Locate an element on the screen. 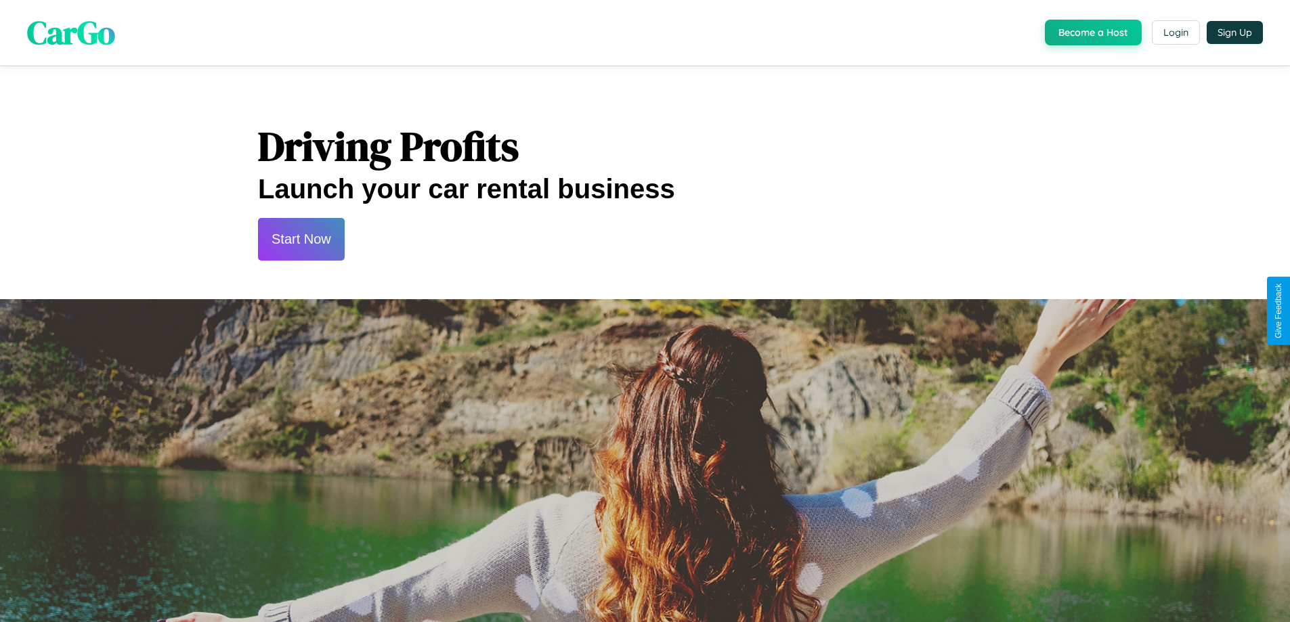  h1: Driving Profits is located at coordinates (645, 146).